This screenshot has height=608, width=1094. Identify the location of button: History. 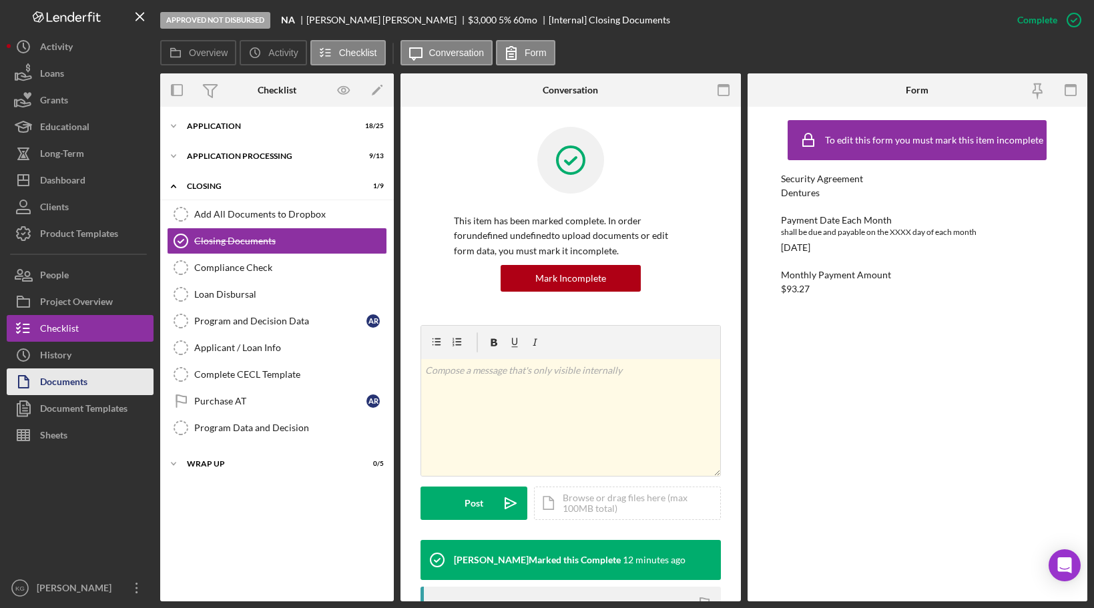
(80, 355).